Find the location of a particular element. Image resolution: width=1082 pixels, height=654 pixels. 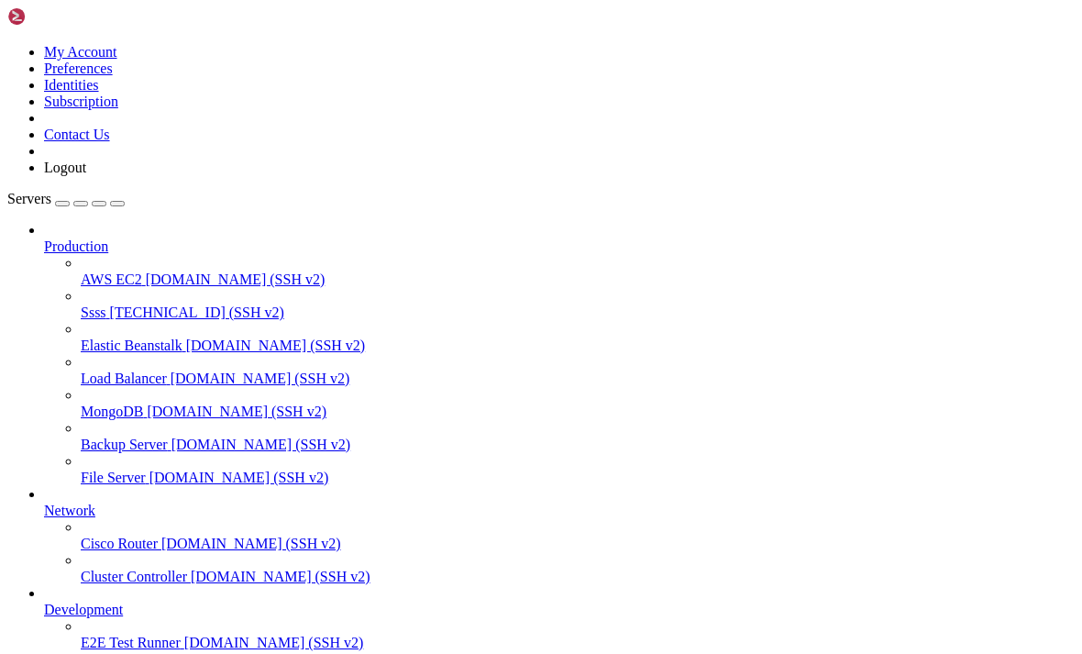

li: Development is located at coordinates (559, 618).